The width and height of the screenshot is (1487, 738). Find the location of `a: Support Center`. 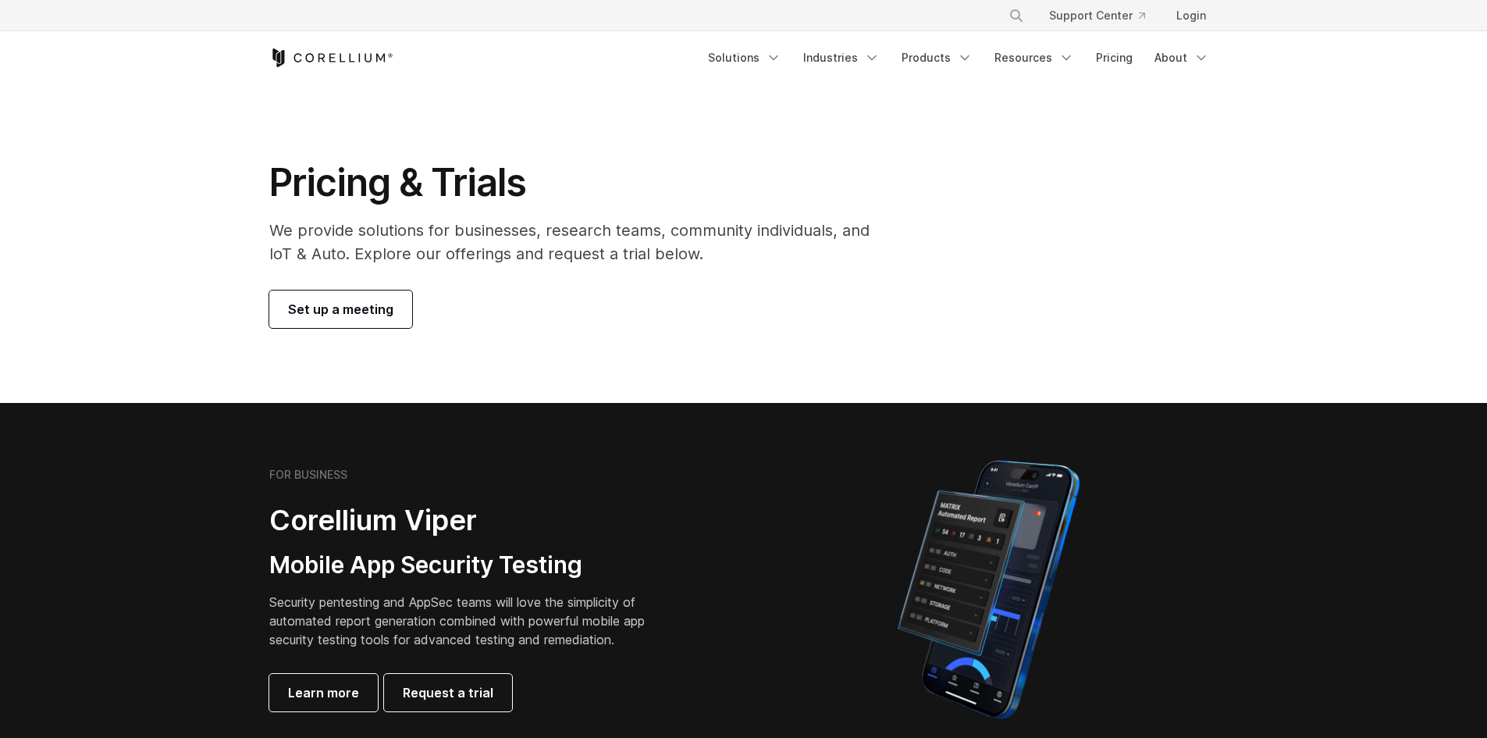

a: Support Center is located at coordinates (1097, 16).